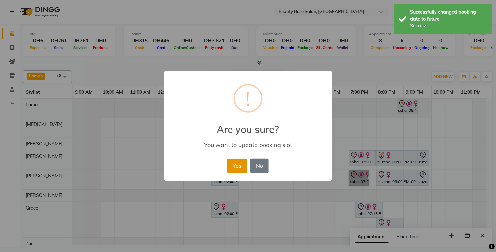  What do you see at coordinates (248, 126) in the screenshot?
I see `h2: Are you sure?` at bounding box center [248, 126].